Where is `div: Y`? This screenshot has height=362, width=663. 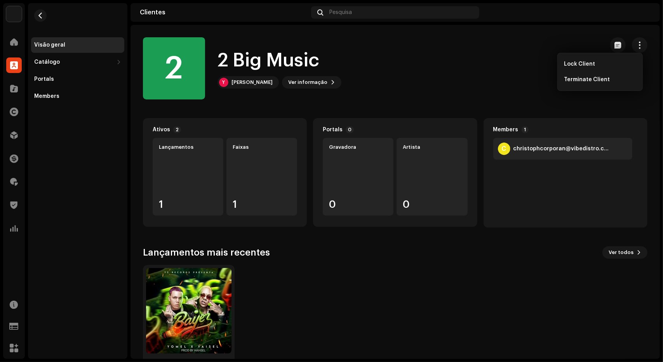
div: Y is located at coordinates (224, 82).